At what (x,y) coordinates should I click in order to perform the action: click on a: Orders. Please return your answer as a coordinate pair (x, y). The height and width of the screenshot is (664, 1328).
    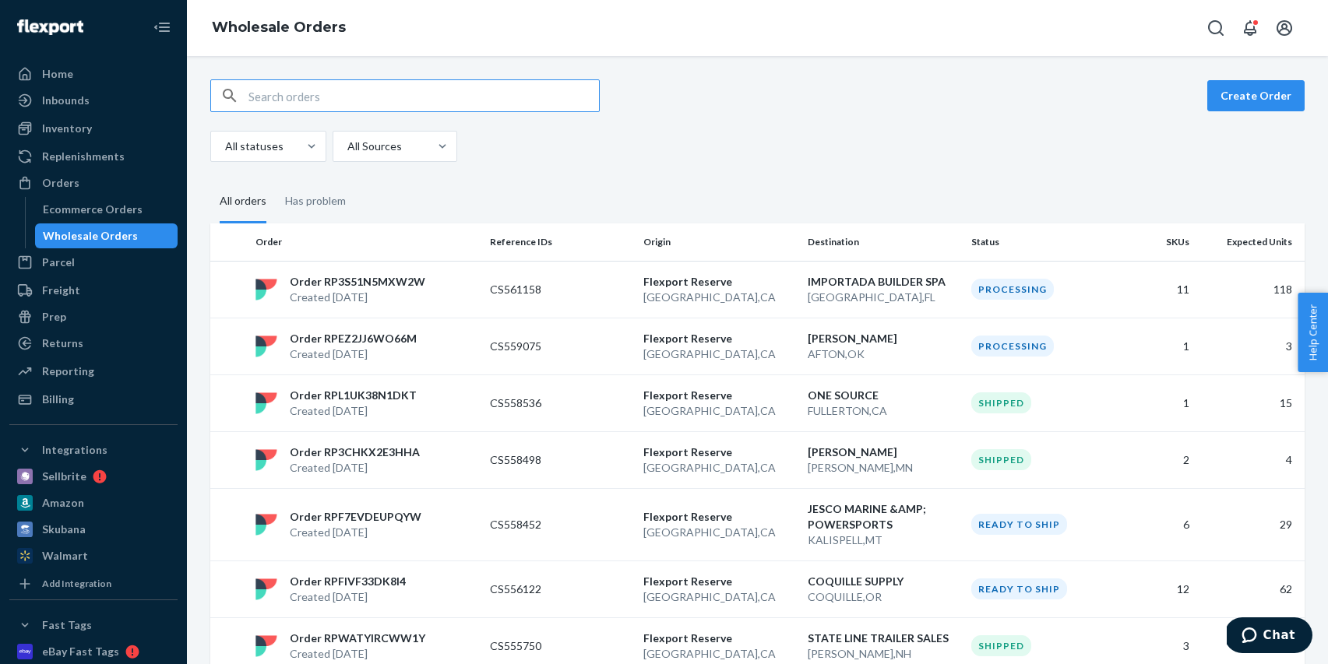
    Looking at the image, I should click on (93, 183).